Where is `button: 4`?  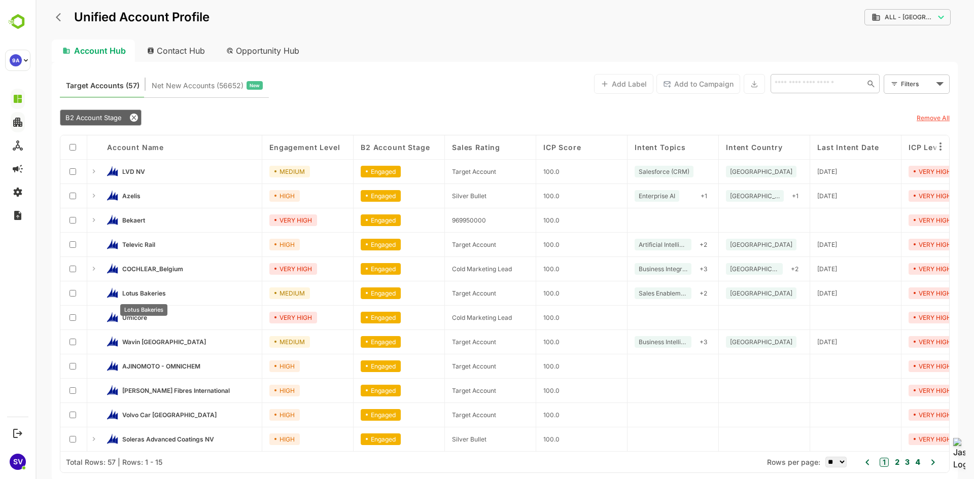
button: 4 is located at coordinates (881, 463).